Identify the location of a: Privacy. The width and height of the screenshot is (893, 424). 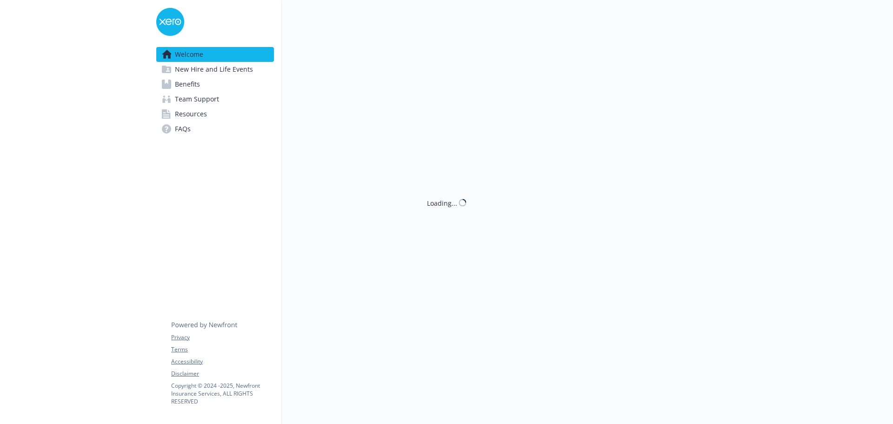
(222, 337).